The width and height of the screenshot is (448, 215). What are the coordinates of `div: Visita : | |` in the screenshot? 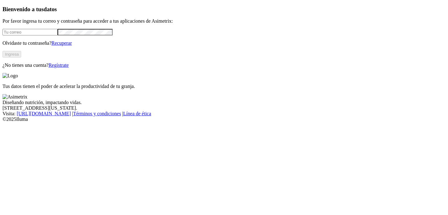 It's located at (224, 114).